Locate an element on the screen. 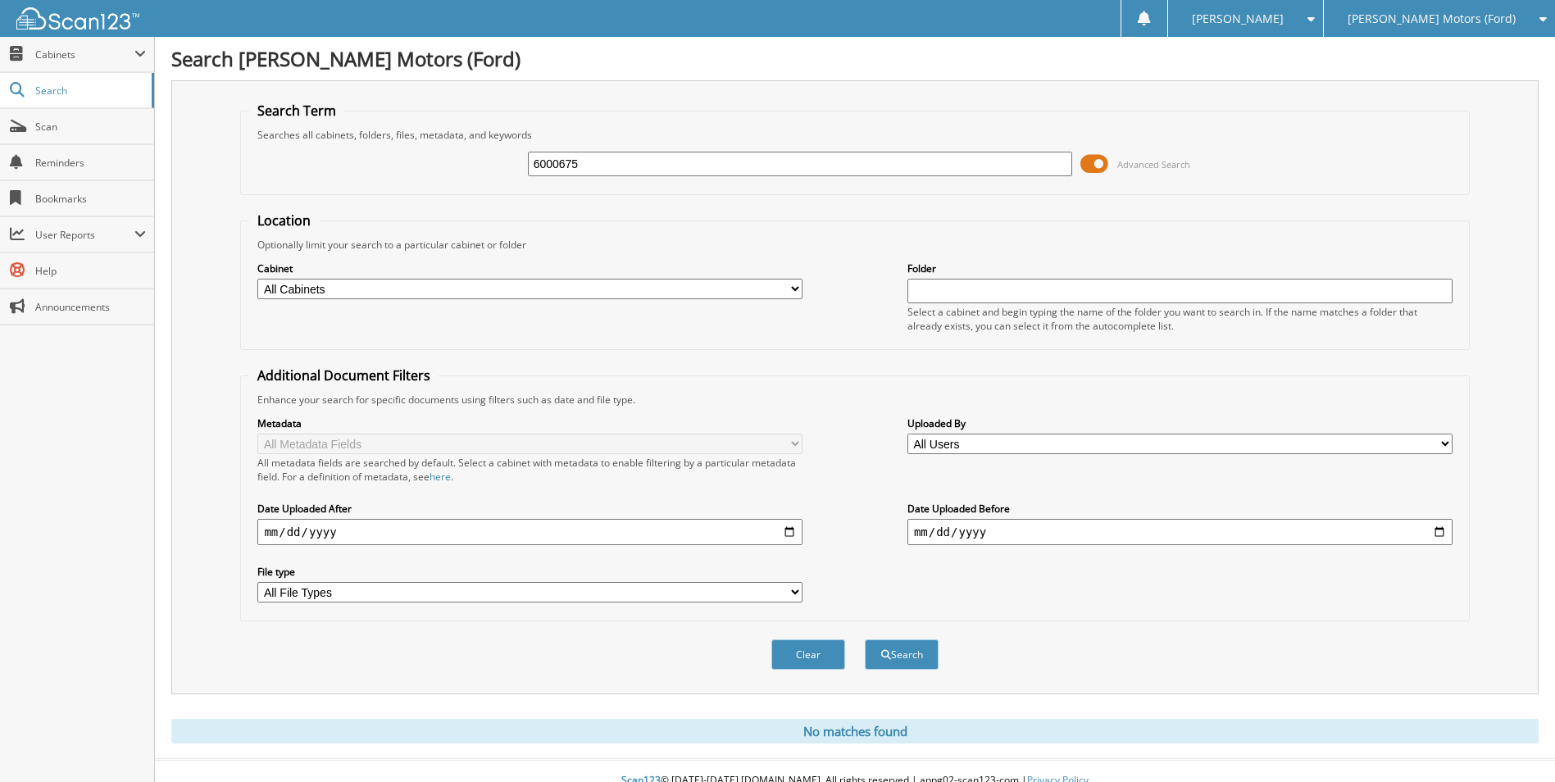 This screenshot has width=1555, height=782. span: Bookmarks is located at coordinates (90, 198).